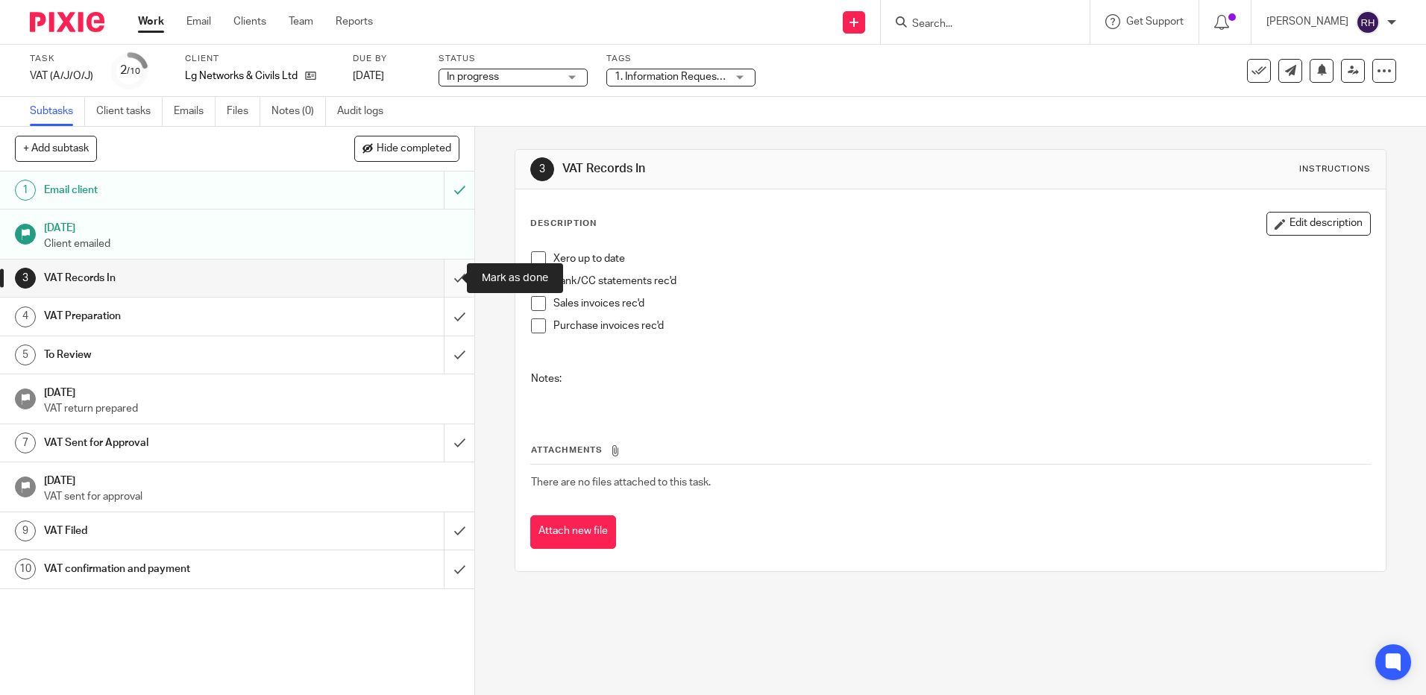  What do you see at coordinates (567, 450) in the screenshot?
I see `span: Attachments` at bounding box center [567, 450].